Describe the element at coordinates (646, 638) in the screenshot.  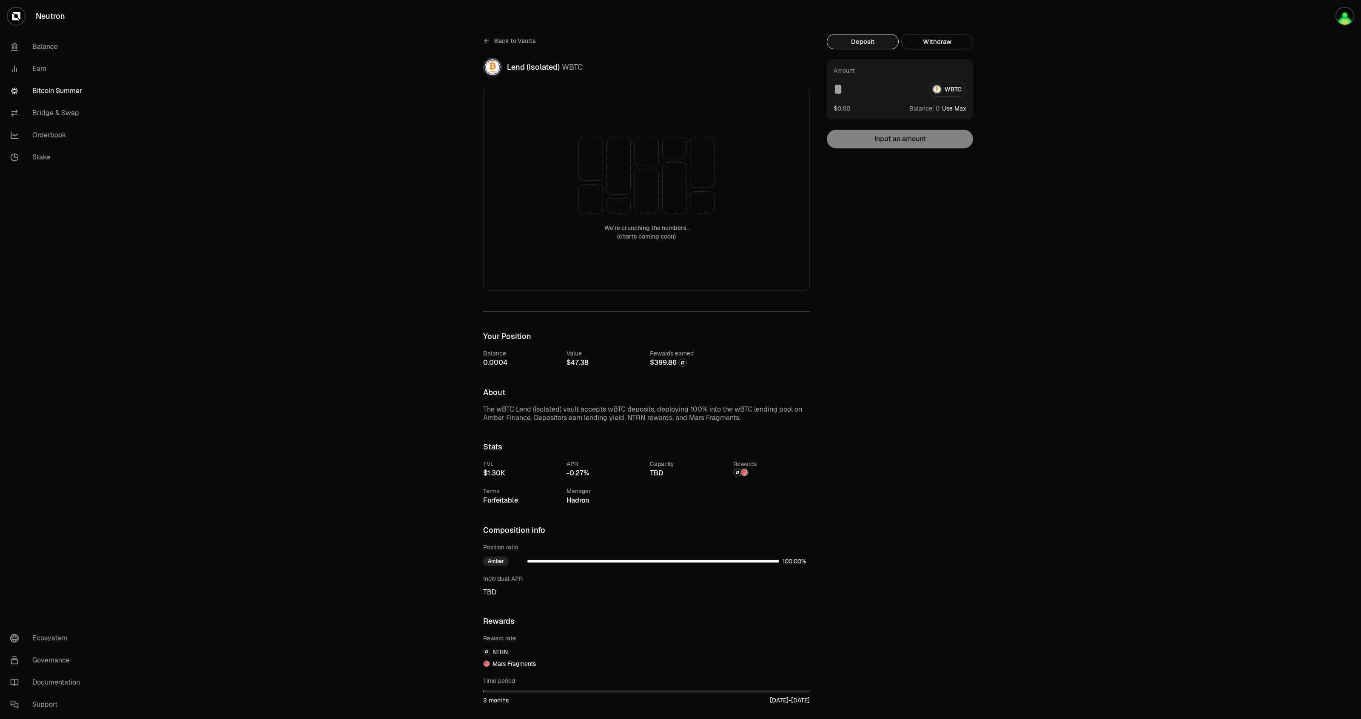
I see `div: Reward rate` at that location.